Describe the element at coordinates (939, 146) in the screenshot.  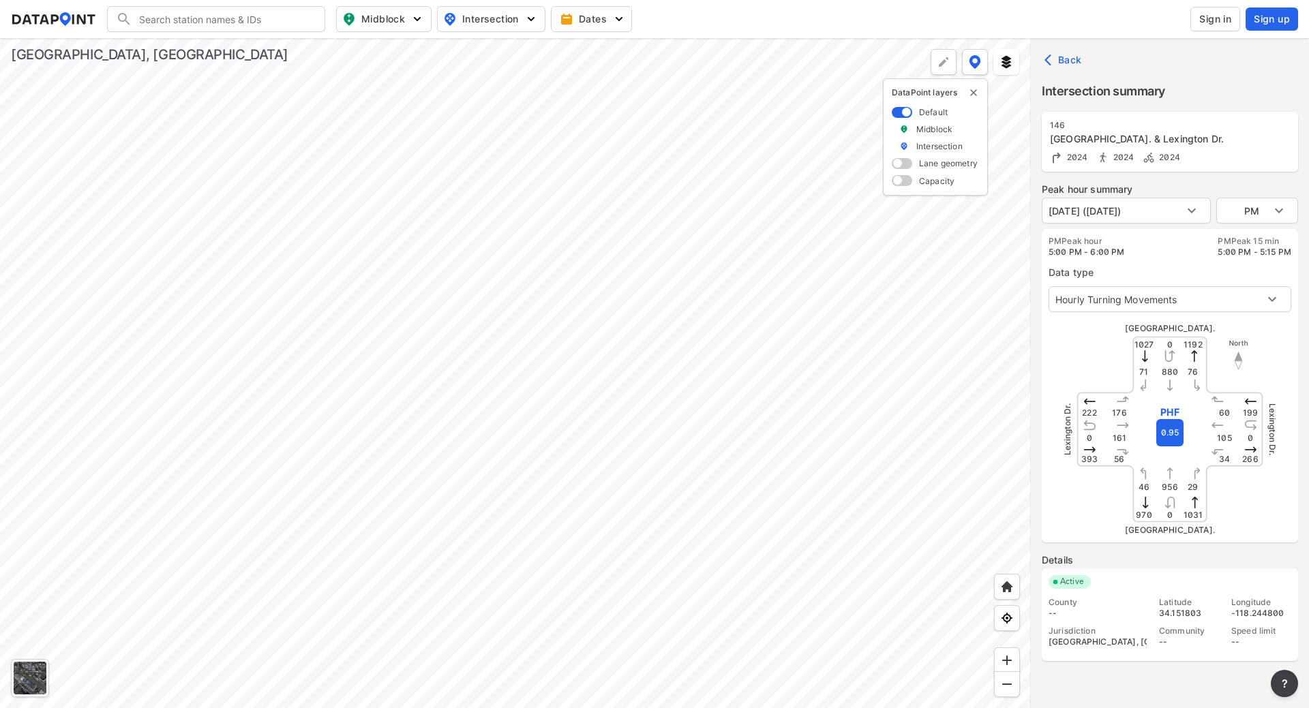
I see `label: Intersection` at that location.